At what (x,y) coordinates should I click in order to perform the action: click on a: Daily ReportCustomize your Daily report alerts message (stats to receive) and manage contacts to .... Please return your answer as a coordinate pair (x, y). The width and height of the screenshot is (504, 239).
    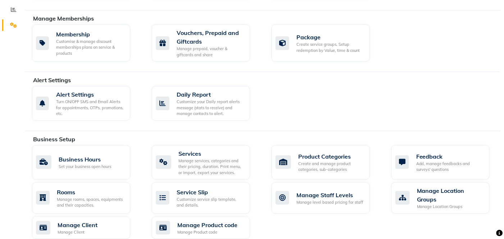
    Looking at the image, I should click on (206, 103).